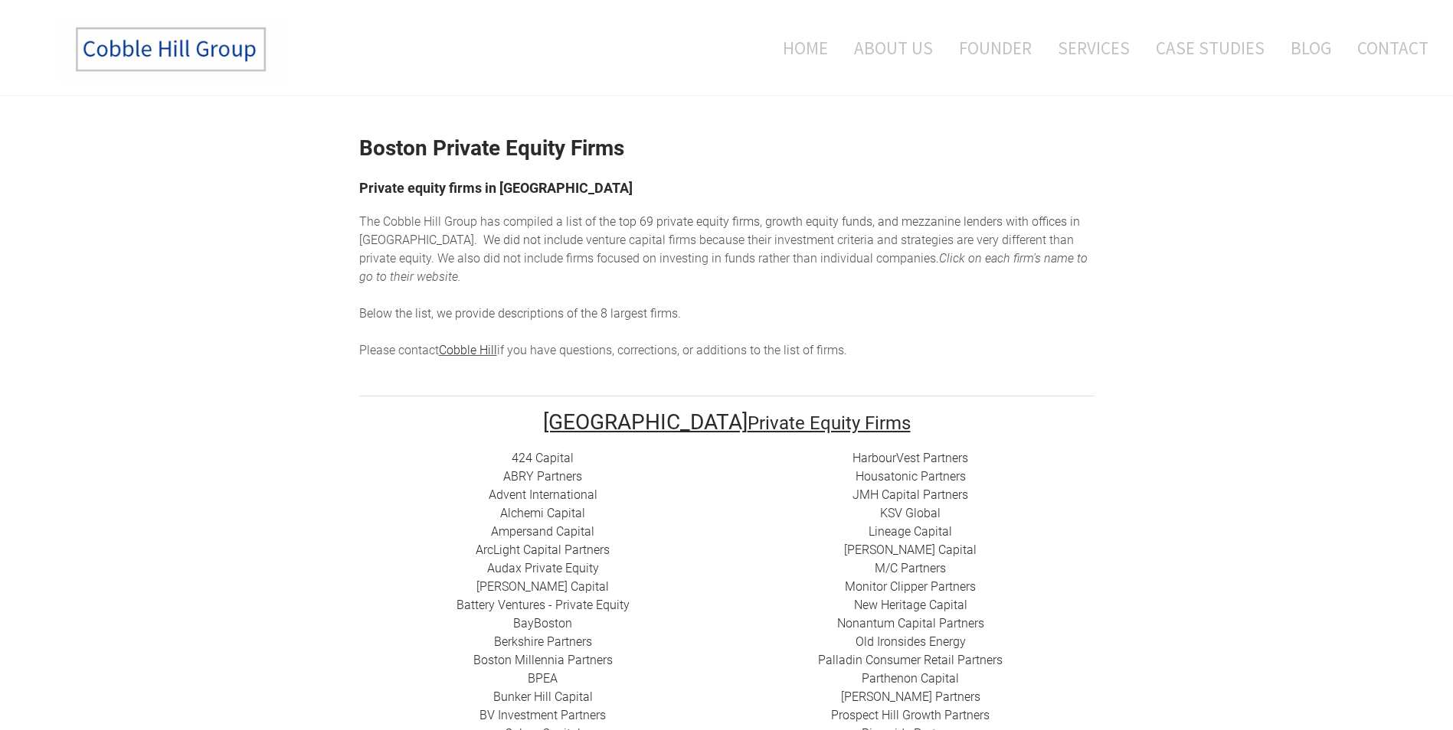 The width and height of the screenshot is (1453, 730). Describe the element at coordinates (543, 660) in the screenshot. I see `a: Boston Millennia Partners` at that location.